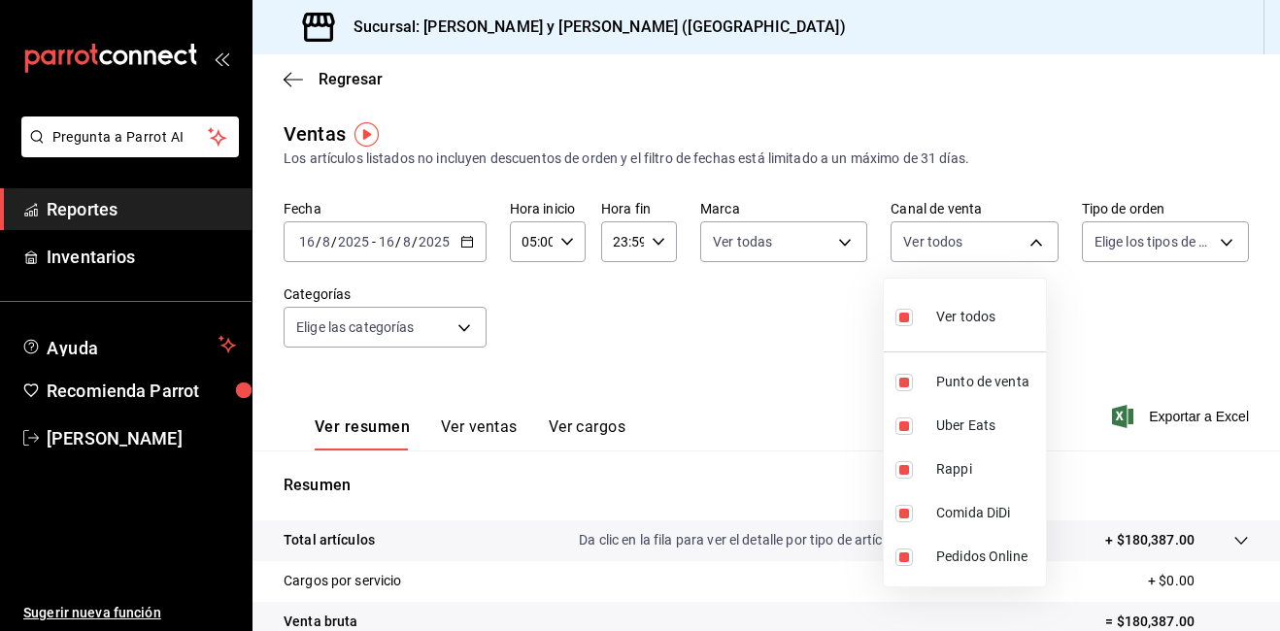  What do you see at coordinates (986, 469) in the screenshot?
I see `span: Rappi` at bounding box center [986, 469].